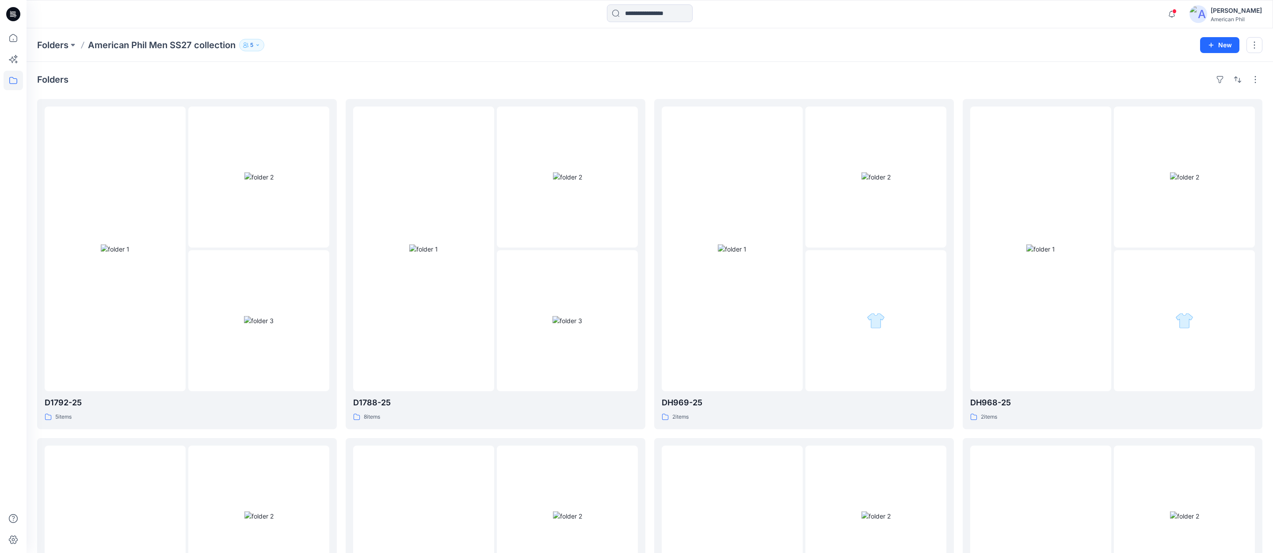 Image resolution: width=1273 pixels, height=553 pixels. Describe the element at coordinates (252, 45) in the screenshot. I see `button: 5` at that location.